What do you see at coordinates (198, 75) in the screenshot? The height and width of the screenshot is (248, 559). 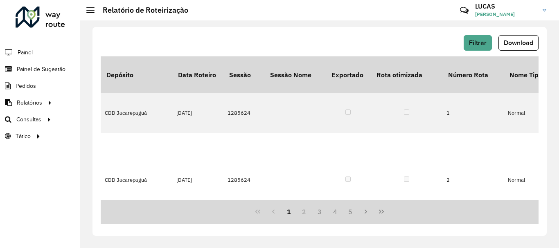 I see `th: Data Roteiro` at bounding box center [198, 75].